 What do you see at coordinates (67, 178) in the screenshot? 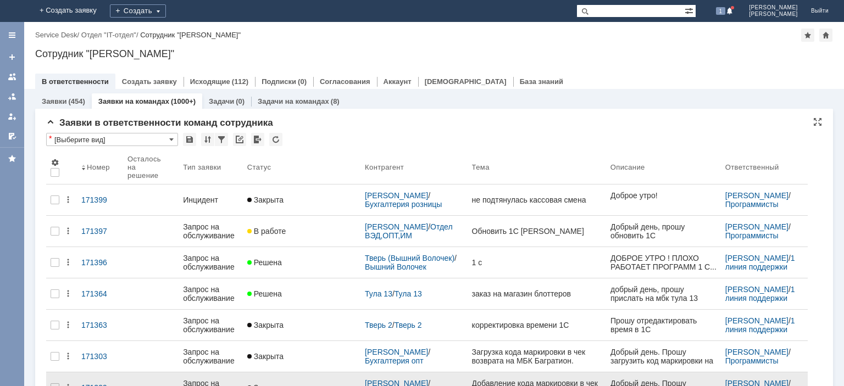
I see `td: 150,00` at bounding box center [67, 178].